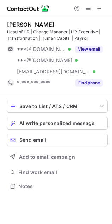  What do you see at coordinates (57, 35) in the screenshot?
I see `div: Head of HR | Change Manager | HR Executive | Transformation | Human Capital | Payroll` at bounding box center [57, 35].